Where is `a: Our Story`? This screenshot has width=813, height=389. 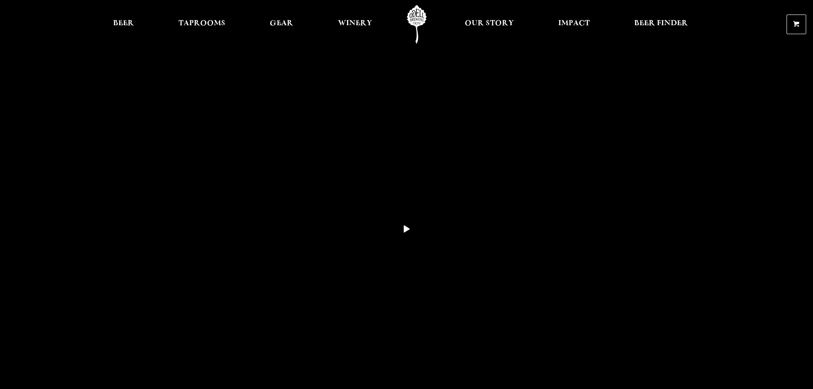 a: Our Story is located at coordinates (489, 24).